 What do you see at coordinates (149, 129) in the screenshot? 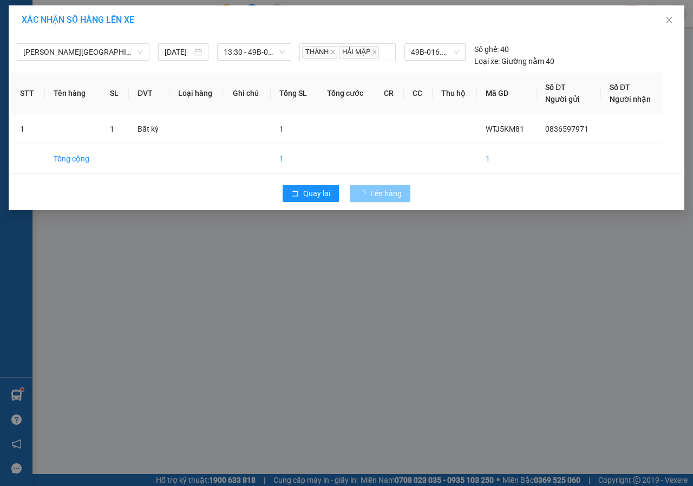
I see `td: Bất kỳ` at bounding box center [149, 129].